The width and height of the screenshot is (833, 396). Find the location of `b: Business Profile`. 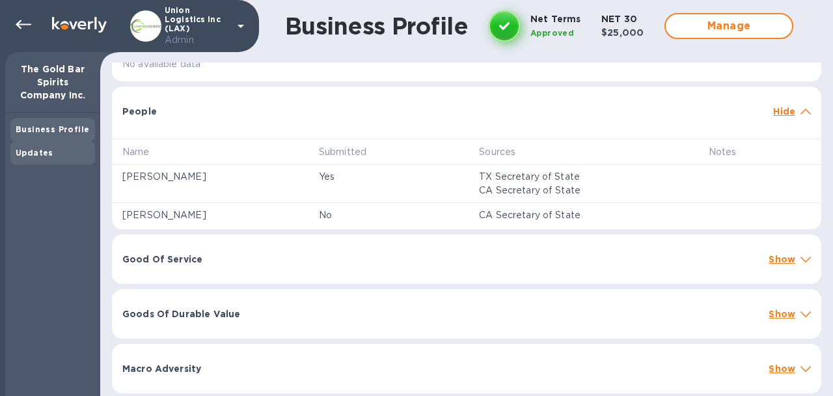

b: Business Profile is located at coordinates (52, 129).